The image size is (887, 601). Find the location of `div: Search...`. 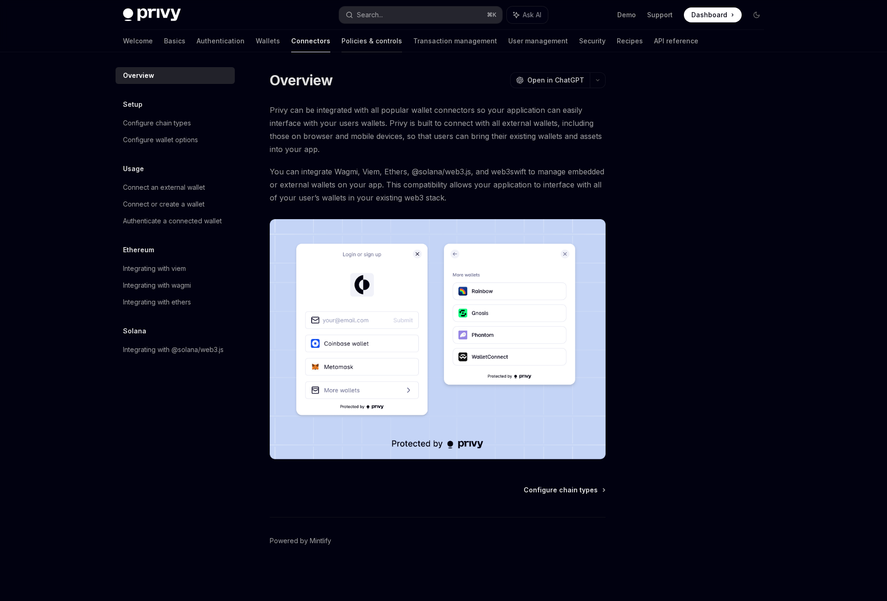

div: Search... is located at coordinates (370, 15).